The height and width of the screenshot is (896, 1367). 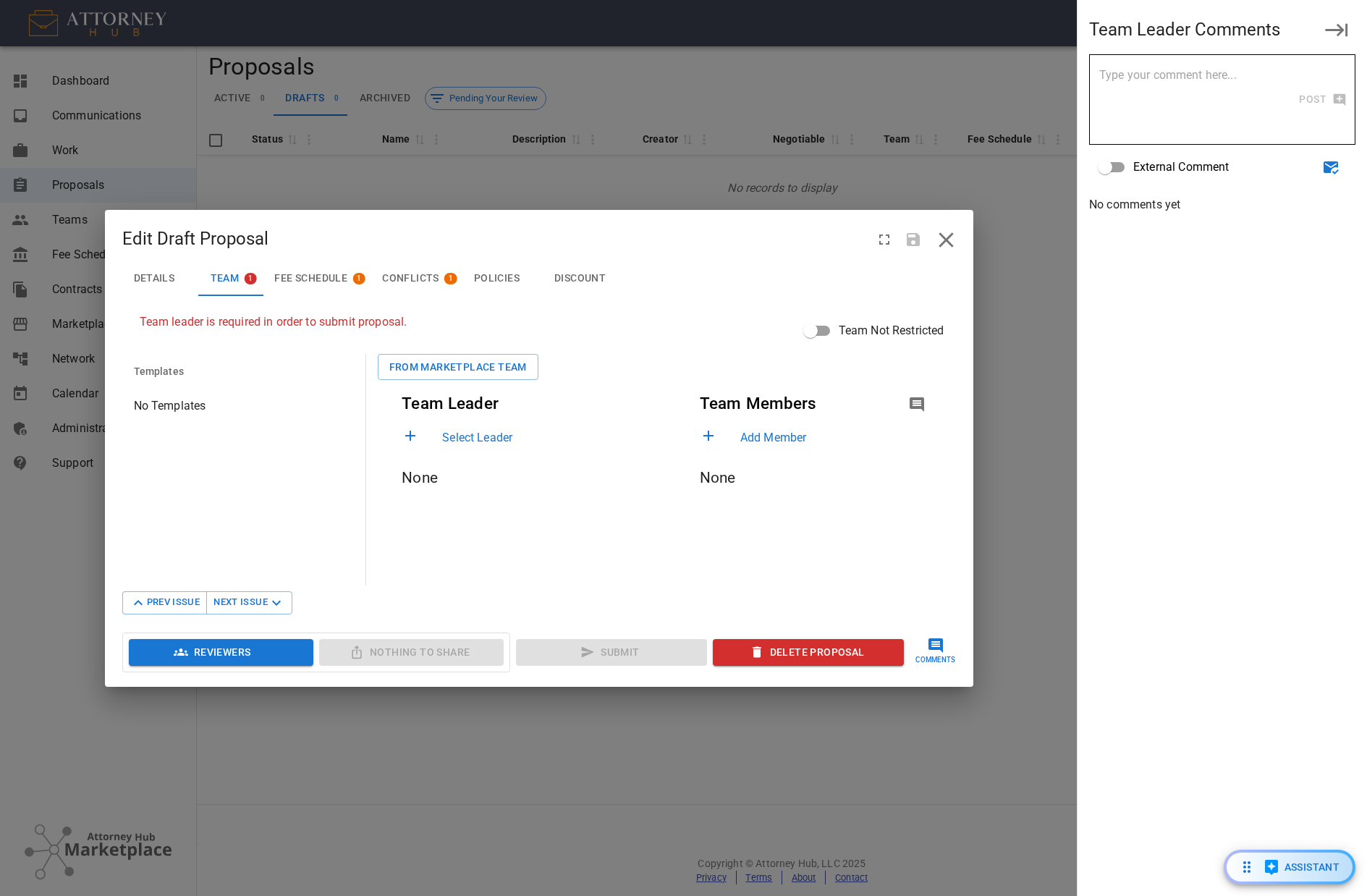 What do you see at coordinates (935, 660) in the screenshot?
I see `span: Comments` at bounding box center [935, 660].